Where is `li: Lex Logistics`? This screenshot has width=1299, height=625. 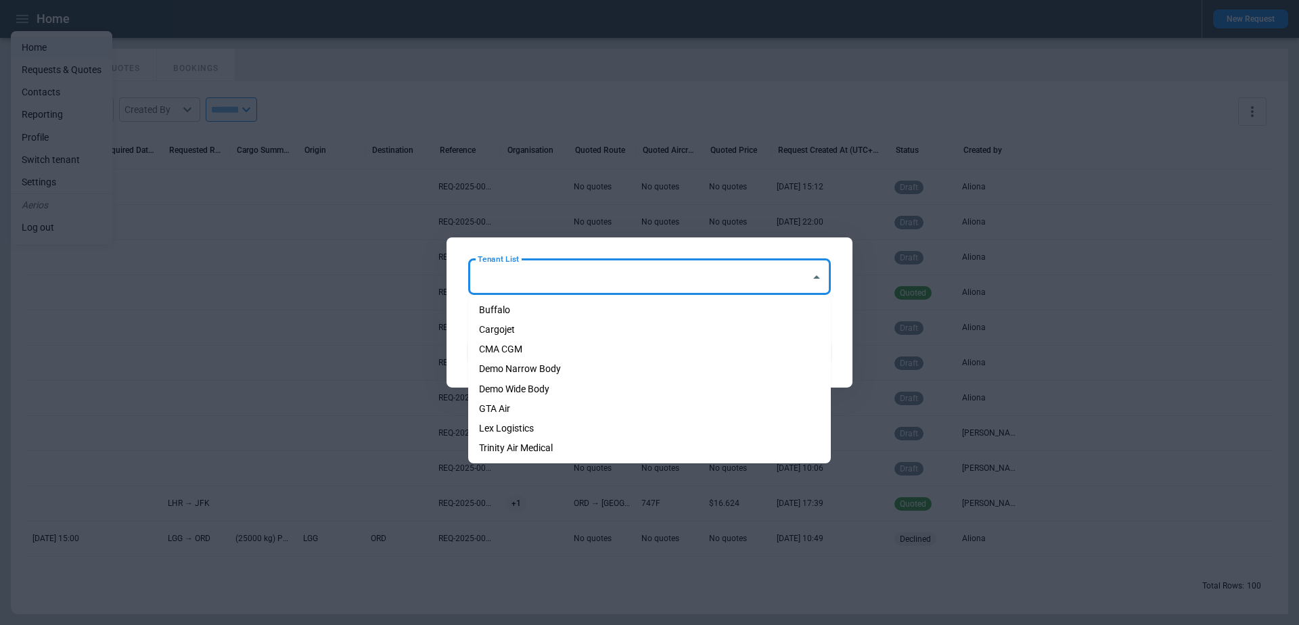
li: Lex Logistics is located at coordinates (649, 428).